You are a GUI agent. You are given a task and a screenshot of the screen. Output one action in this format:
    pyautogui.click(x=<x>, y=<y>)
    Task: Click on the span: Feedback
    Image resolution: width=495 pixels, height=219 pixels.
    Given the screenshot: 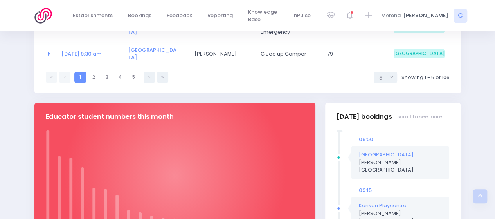 What is the action you would take?
    pyautogui.click(x=179, y=16)
    